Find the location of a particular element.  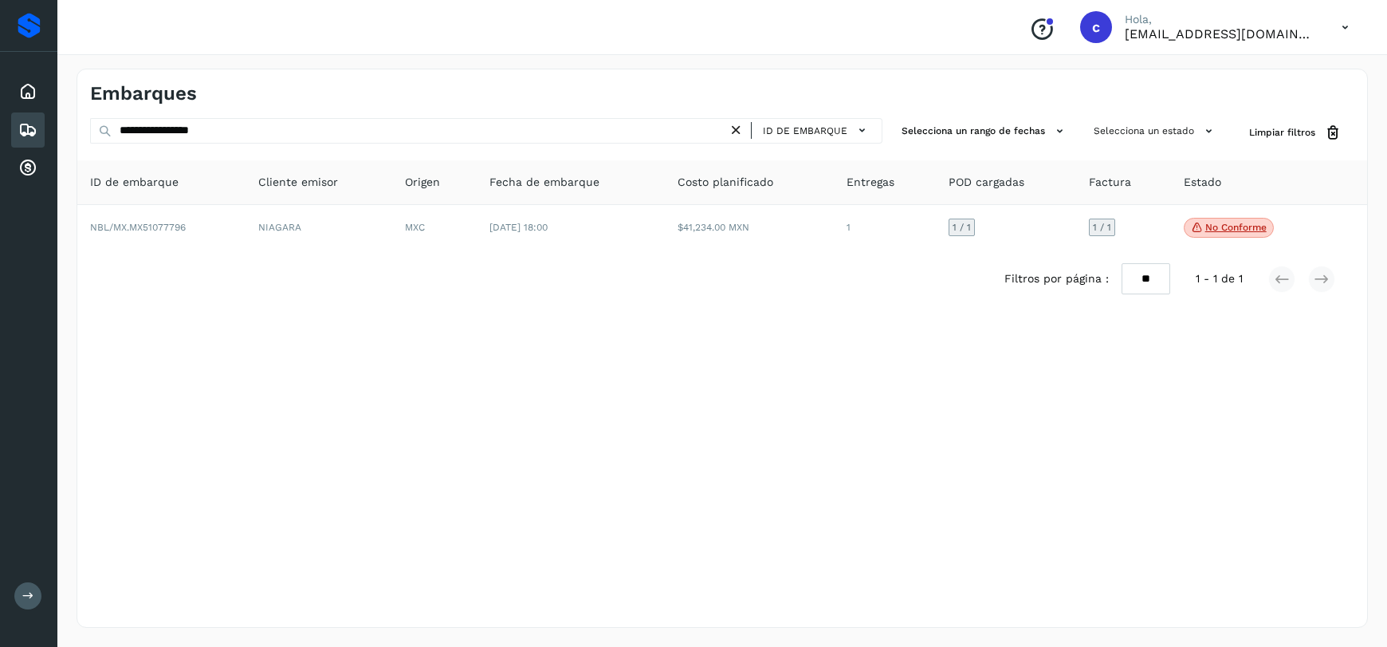

button: ID de embarque is located at coordinates (816, 130).